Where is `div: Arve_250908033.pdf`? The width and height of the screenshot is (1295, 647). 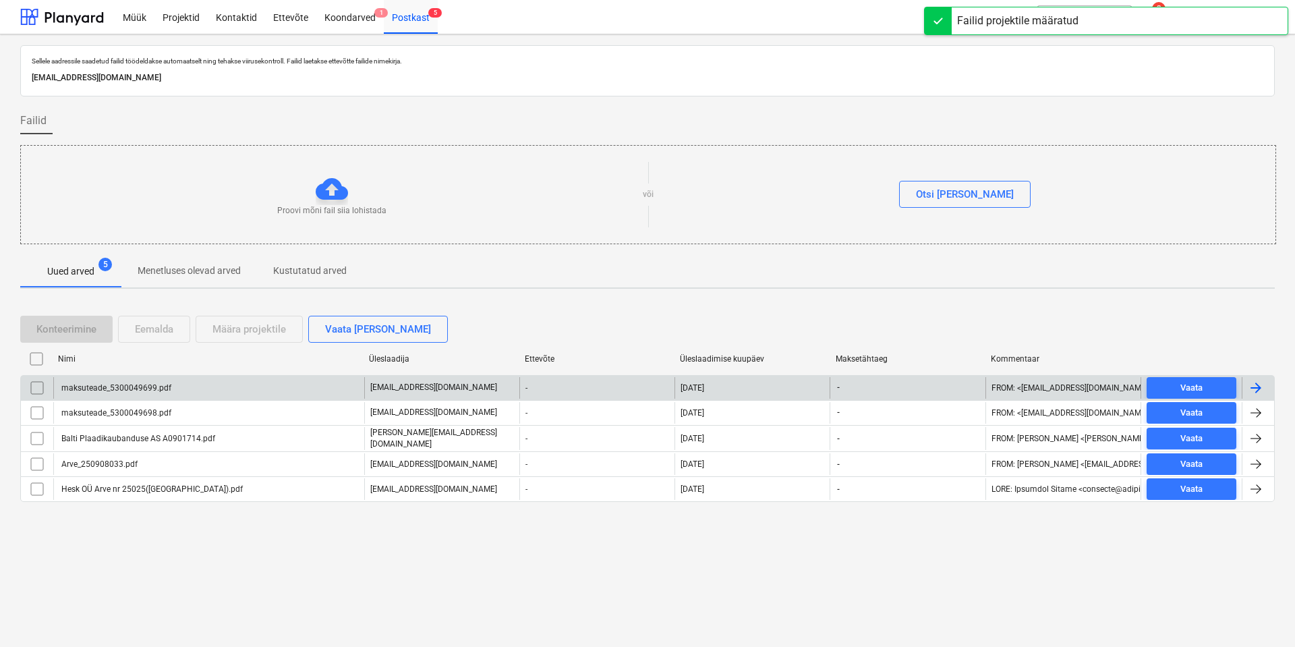
div: Arve_250908033.pdf is located at coordinates (98, 464).